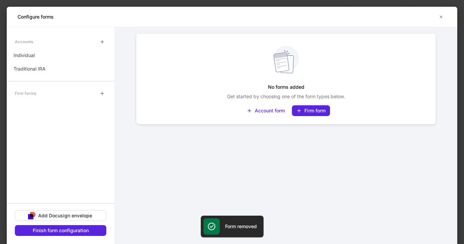  Describe the element at coordinates (60, 55) in the screenshot. I see `a: Individual` at that location.